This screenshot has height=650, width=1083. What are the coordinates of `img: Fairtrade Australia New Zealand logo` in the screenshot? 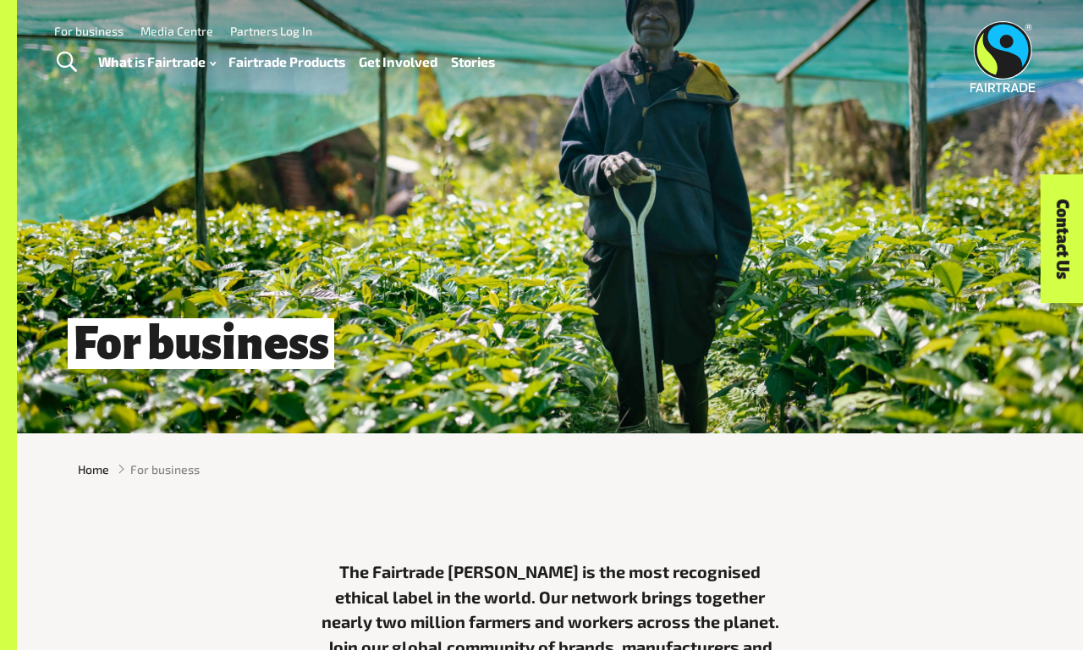 It's located at (1002, 57).